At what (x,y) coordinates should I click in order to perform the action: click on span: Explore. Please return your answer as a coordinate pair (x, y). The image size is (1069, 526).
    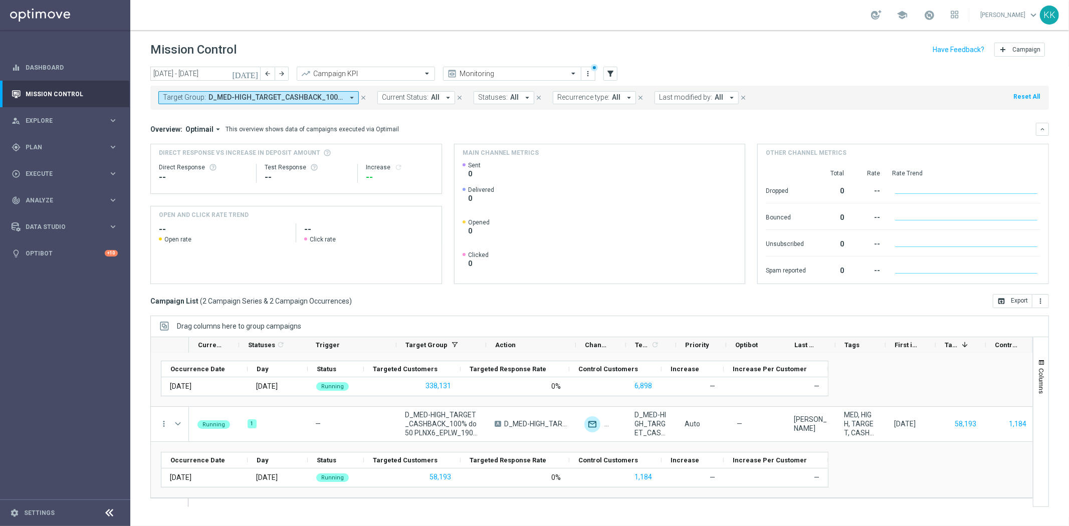
    Looking at the image, I should click on (67, 121).